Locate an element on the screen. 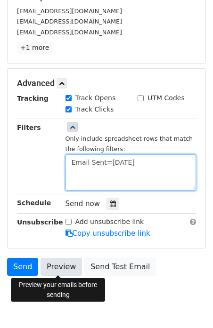 The height and width of the screenshot is (328, 213). span: Send now is located at coordinates (83, 204).